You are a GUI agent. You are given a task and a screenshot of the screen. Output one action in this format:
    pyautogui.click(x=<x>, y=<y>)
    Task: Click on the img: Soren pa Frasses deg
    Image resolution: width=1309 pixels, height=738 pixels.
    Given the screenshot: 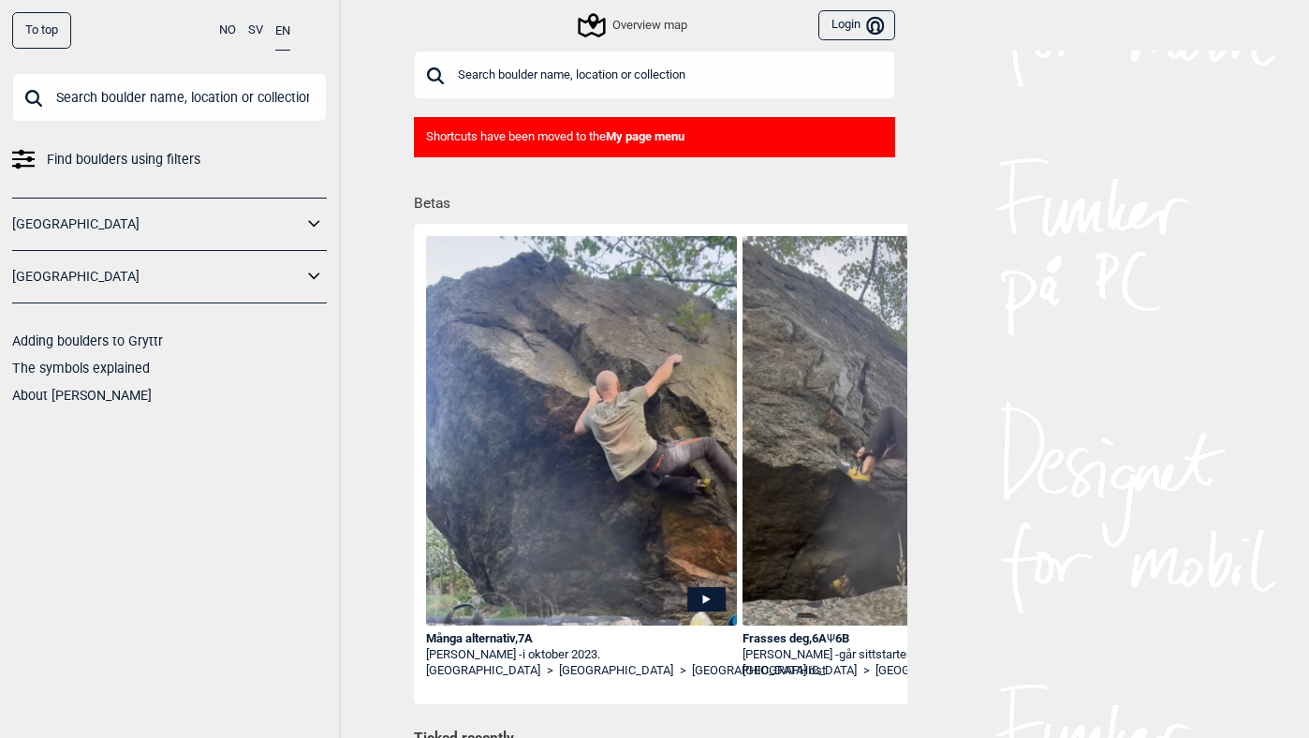 What is the action you would take?
    pyautogui.click(x=898, y=432)
    